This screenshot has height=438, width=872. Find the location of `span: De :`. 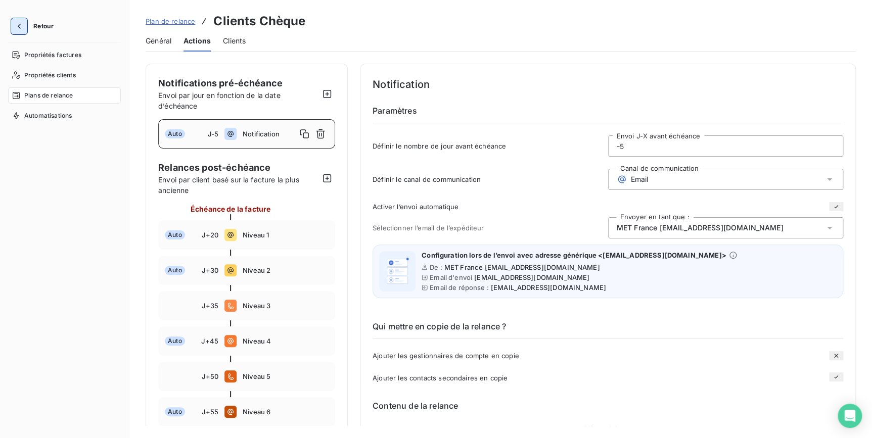

span: De : is located at coordinates (436, 268).